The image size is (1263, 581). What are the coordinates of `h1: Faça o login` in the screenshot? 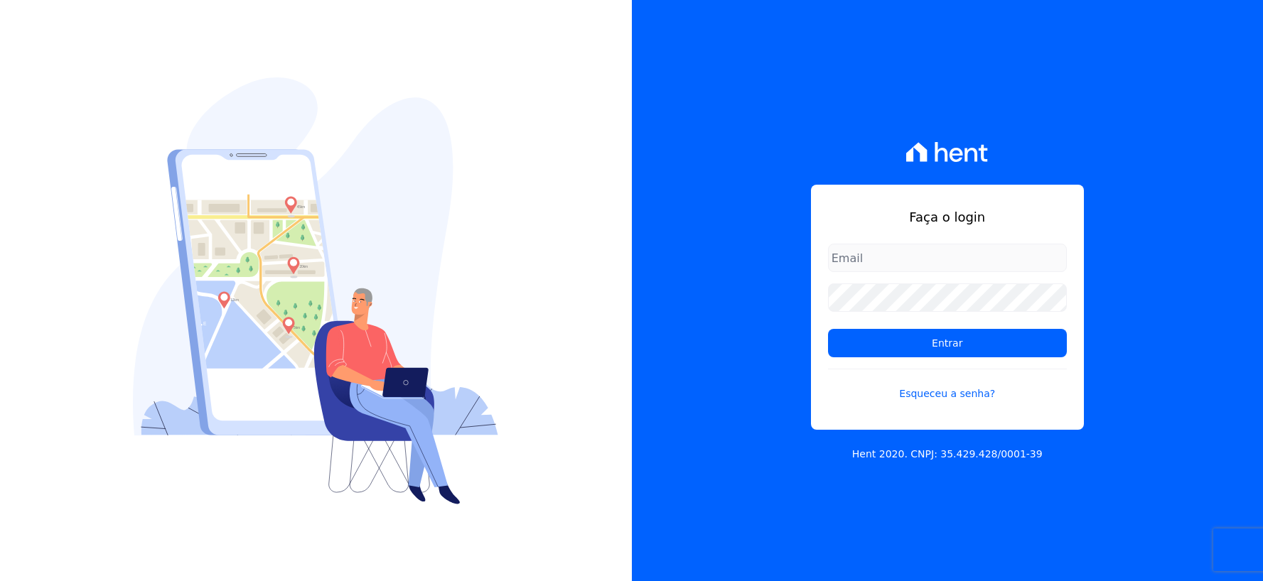 It's located at (947, 217).